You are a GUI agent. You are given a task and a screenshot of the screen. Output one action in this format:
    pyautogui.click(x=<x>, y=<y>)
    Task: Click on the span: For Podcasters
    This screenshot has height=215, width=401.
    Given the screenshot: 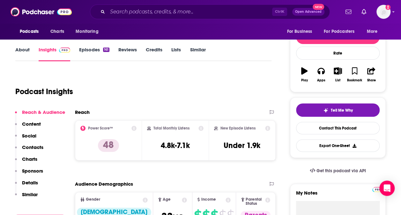 What is the action you would take?
    pyautogui.click(x=339, y=32)
    